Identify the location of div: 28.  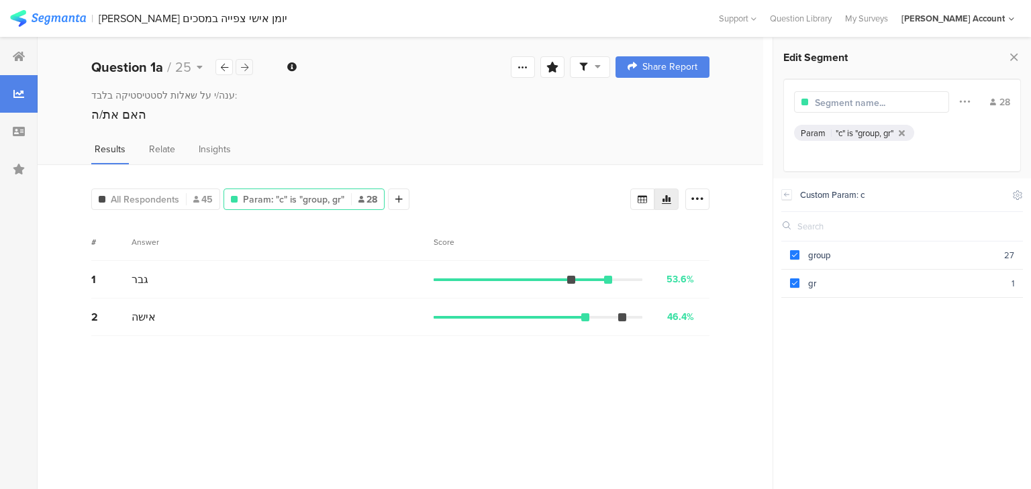
(1000, 102).